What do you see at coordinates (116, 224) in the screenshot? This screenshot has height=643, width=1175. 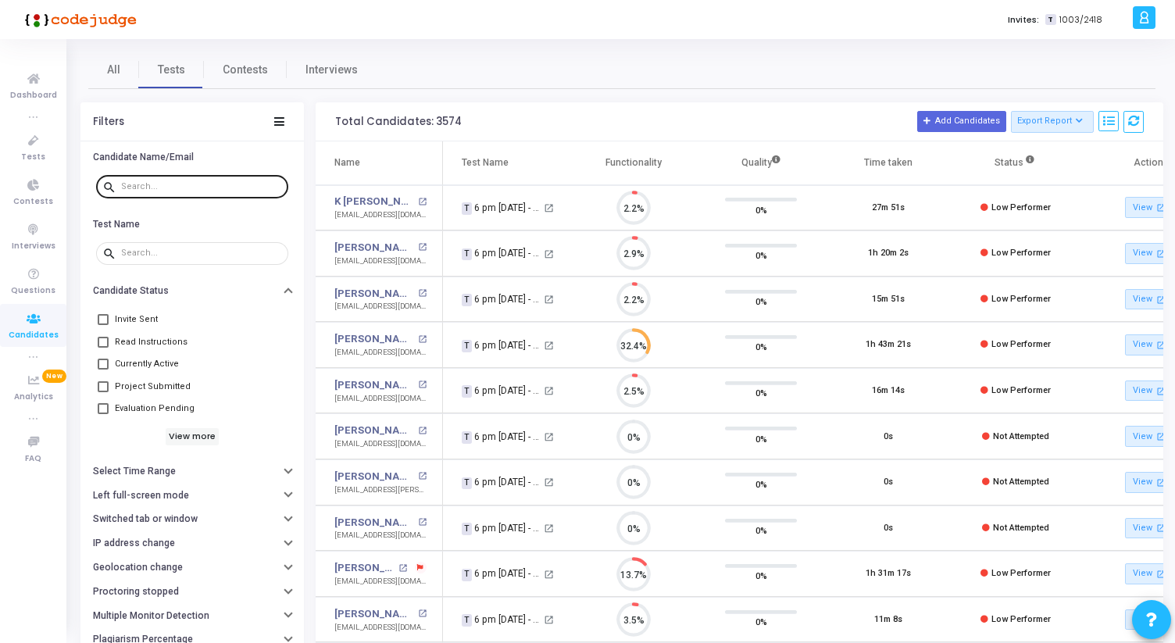 I see `h6: Test Name` at bounding box center [116, 224].